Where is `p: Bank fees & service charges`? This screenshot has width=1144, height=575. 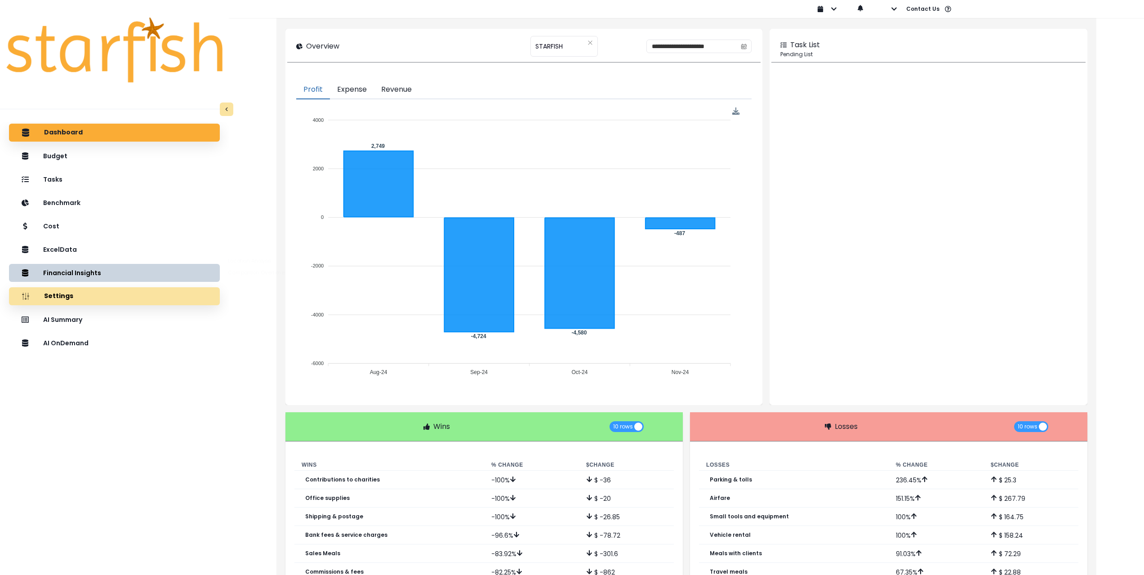
p: Bank fees & service charges is located at coordinates (346, 535).